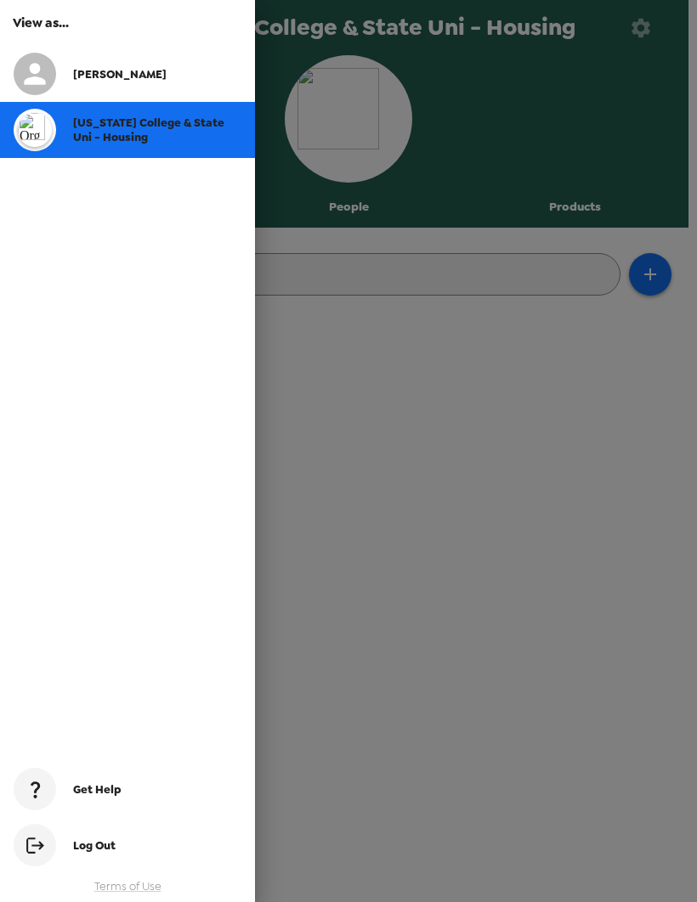  What do you see at coordinates (127, 886) in the screenshot?
I see `a: Terms of Use` at bounding box center [127, 886].